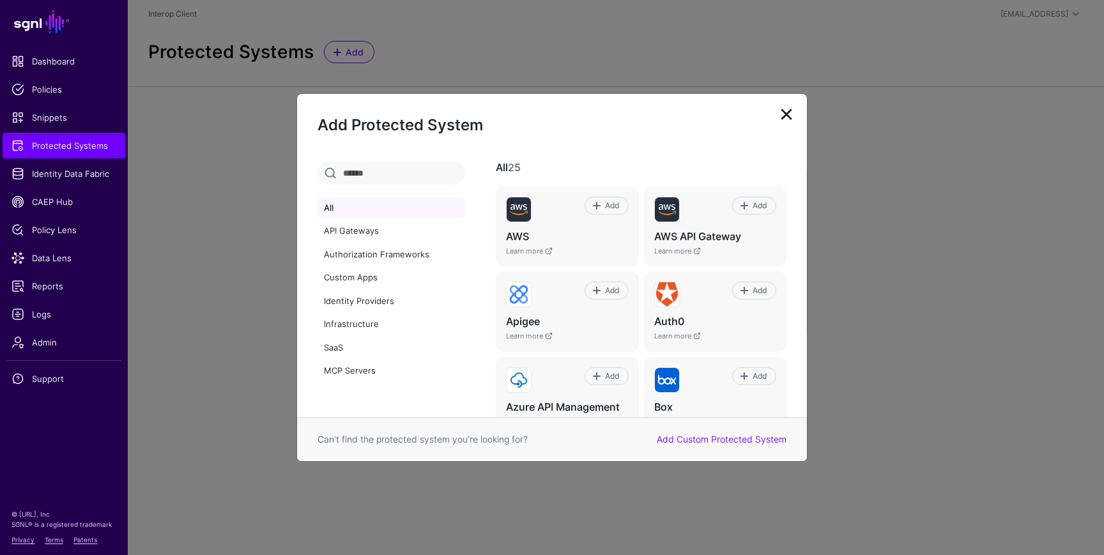 This screenshot has width=1104, height=555. What do you see at coordinates (641, 167) in the screenshot?
I see `h3: All` at bounding box center [641, 167].